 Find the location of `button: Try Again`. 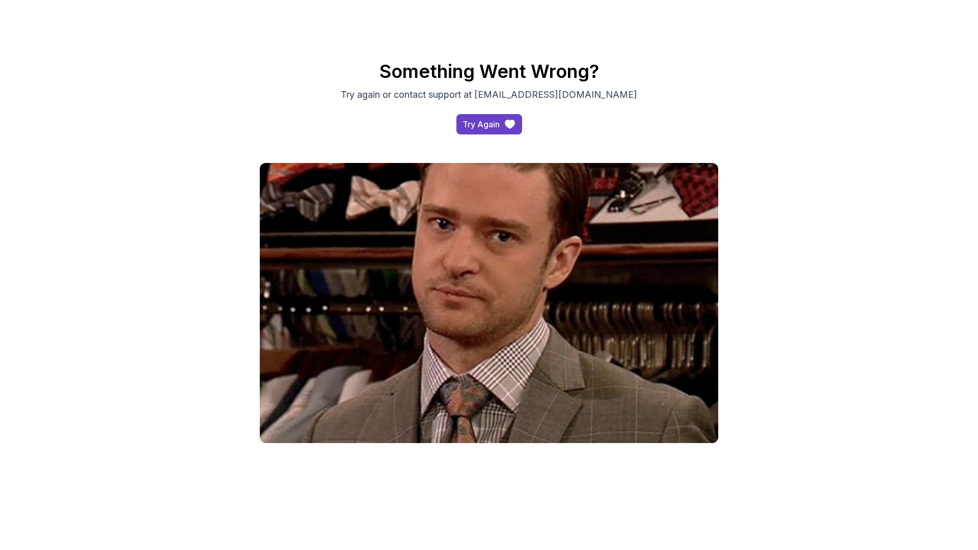

button: Try Again is located at coordinates (489, 124).